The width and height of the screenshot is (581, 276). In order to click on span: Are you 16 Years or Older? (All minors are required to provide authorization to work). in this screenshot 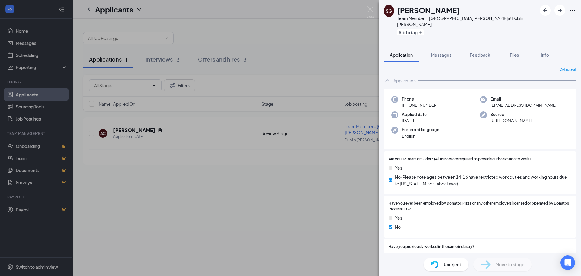, I will do `click(461, 159)`.